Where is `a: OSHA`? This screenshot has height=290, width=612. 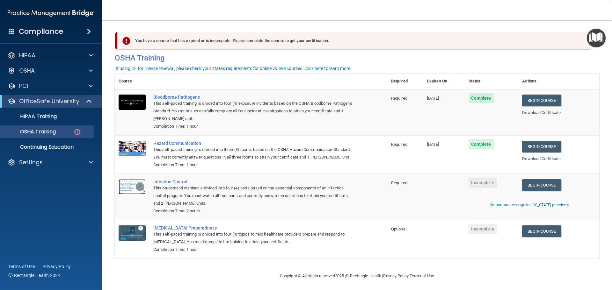 a: OSHA is located at coordinates (50, 71).